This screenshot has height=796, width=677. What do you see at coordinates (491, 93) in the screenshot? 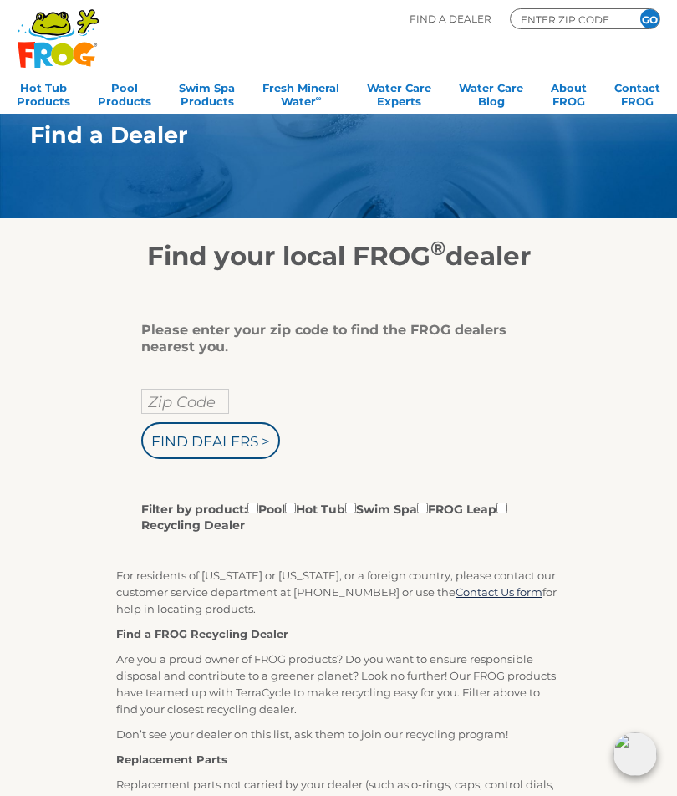
I see `a: Water CareBlog` at bounding box center [491, 93].